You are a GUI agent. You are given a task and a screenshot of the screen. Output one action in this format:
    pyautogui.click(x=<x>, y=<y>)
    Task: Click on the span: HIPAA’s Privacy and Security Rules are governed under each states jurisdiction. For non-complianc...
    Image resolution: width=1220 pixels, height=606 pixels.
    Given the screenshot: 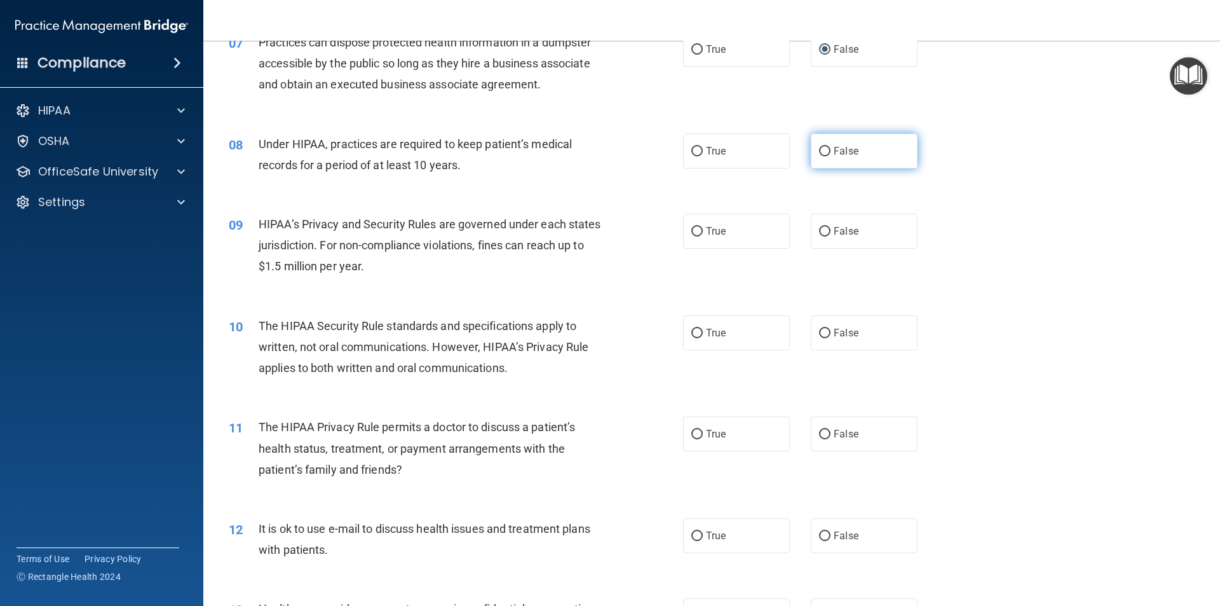 What is the action you would take?
    pyautogui.click(x=430, y=245)
    